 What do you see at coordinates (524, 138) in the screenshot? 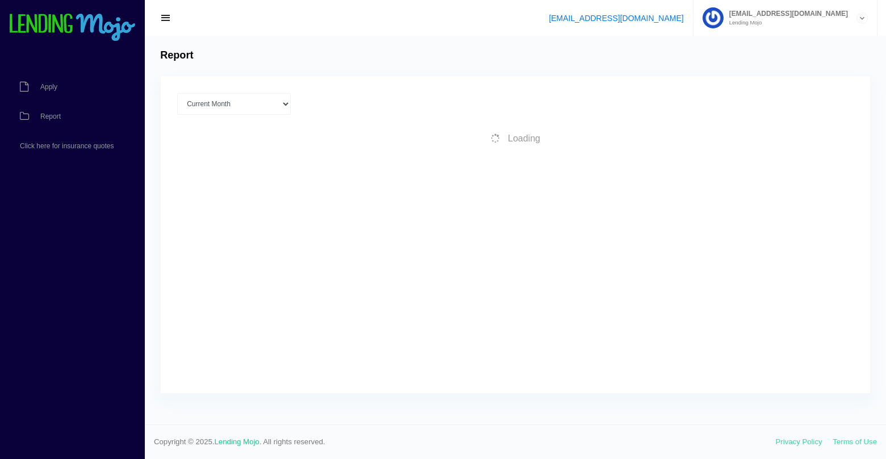
I see `span: Loading` at bounding box center [524, 138].